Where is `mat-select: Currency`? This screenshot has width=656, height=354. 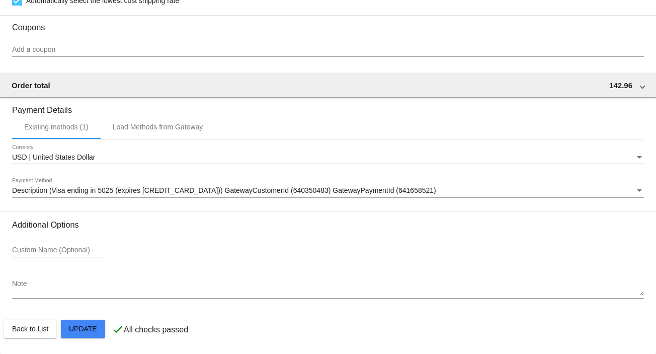
mat-select: Currency is located at coordinates (328, 157).